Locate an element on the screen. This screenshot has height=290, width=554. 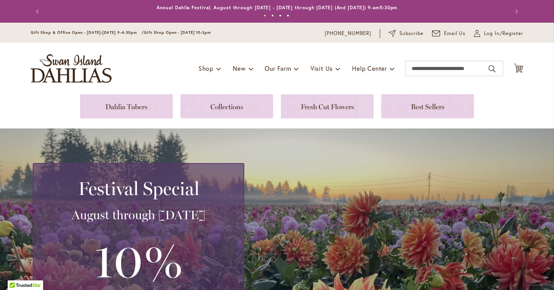
a: Email Us is located at coordinates (449, 33).